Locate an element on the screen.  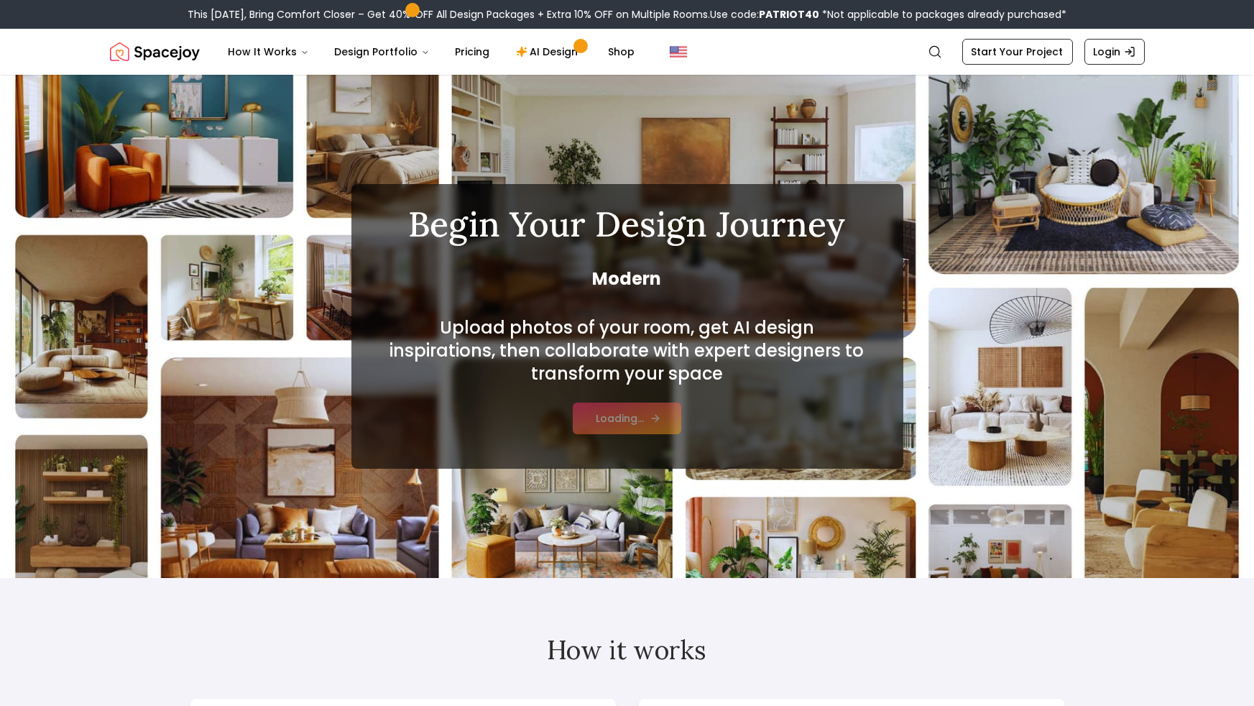
nav: Global is located at coordinates (627, 52).